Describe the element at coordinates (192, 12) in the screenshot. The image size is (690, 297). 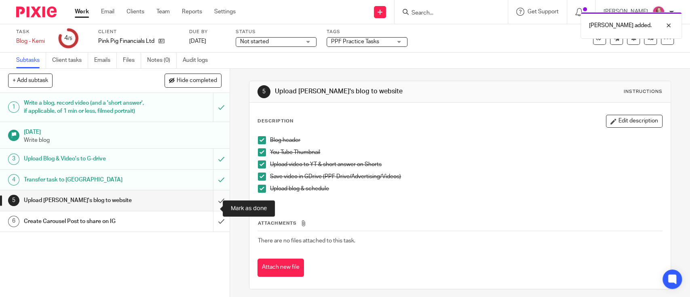
I see `a: Reports` at that location.